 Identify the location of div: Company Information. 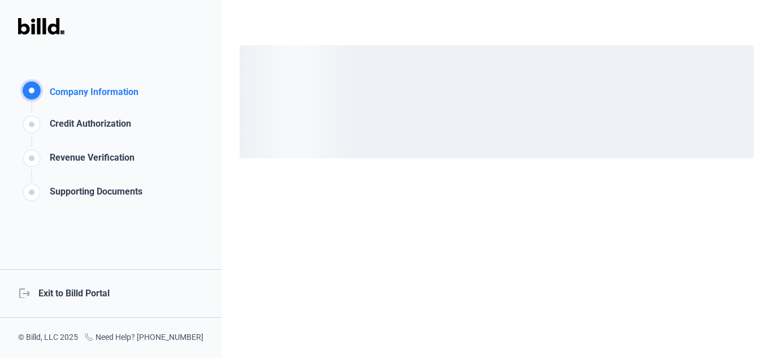
(91, 93).